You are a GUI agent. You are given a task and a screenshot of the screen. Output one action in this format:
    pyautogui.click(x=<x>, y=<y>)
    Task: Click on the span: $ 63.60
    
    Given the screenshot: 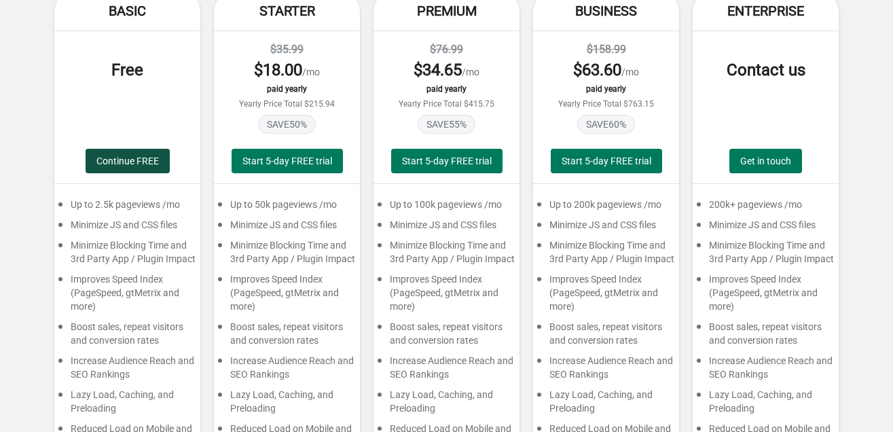 What is the action you would take?
    pyautogui.click(x=597, y=70)
    